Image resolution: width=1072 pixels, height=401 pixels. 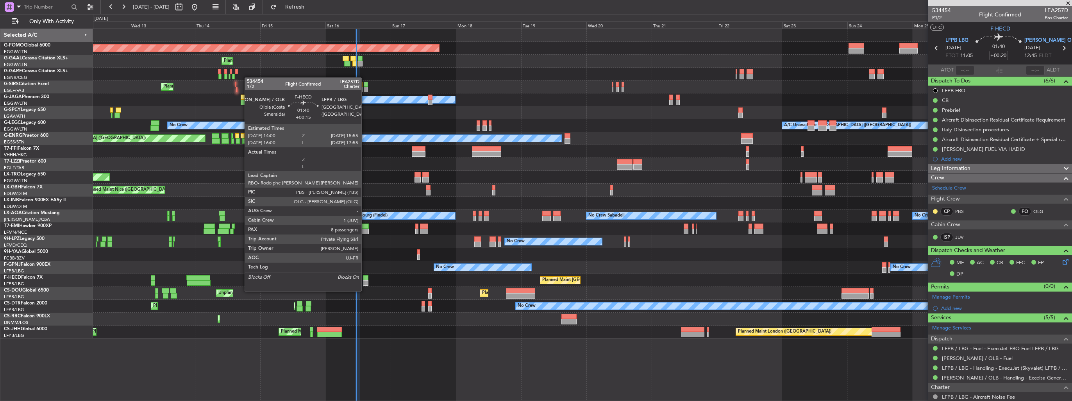 I want to click on span: Flight Crew, so click(x=945, y=199).